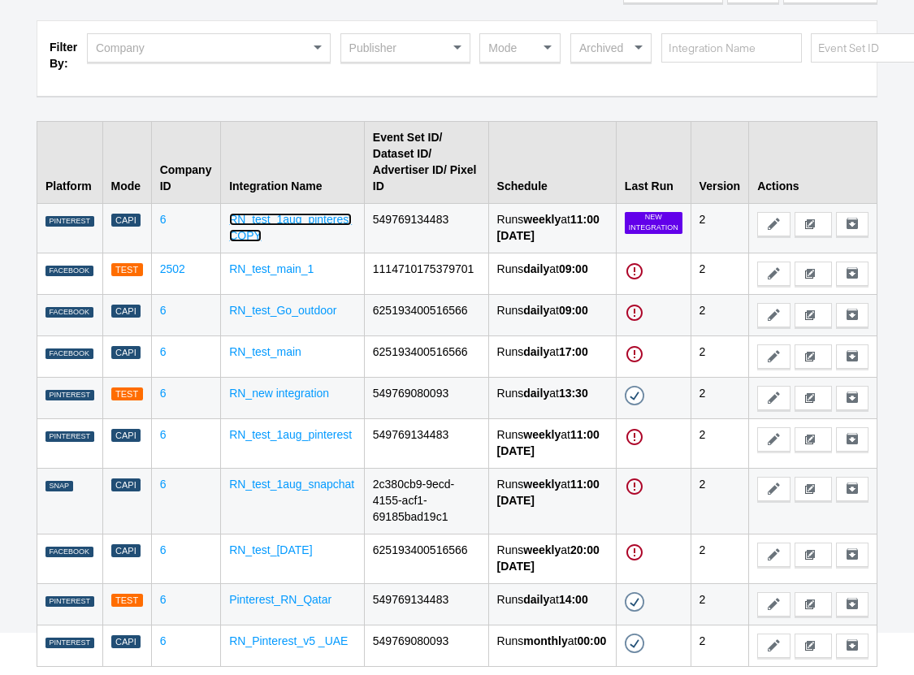 The image size is (914, 675). I want to click on th: Version, so click(720, 162).